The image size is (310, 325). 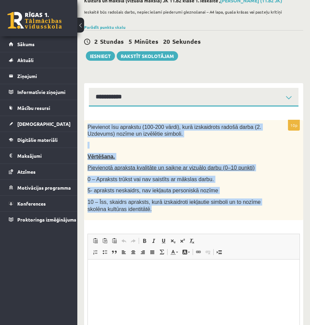 I want to click on a: Italic (Ctrl+I), so click(x=154, y=241).